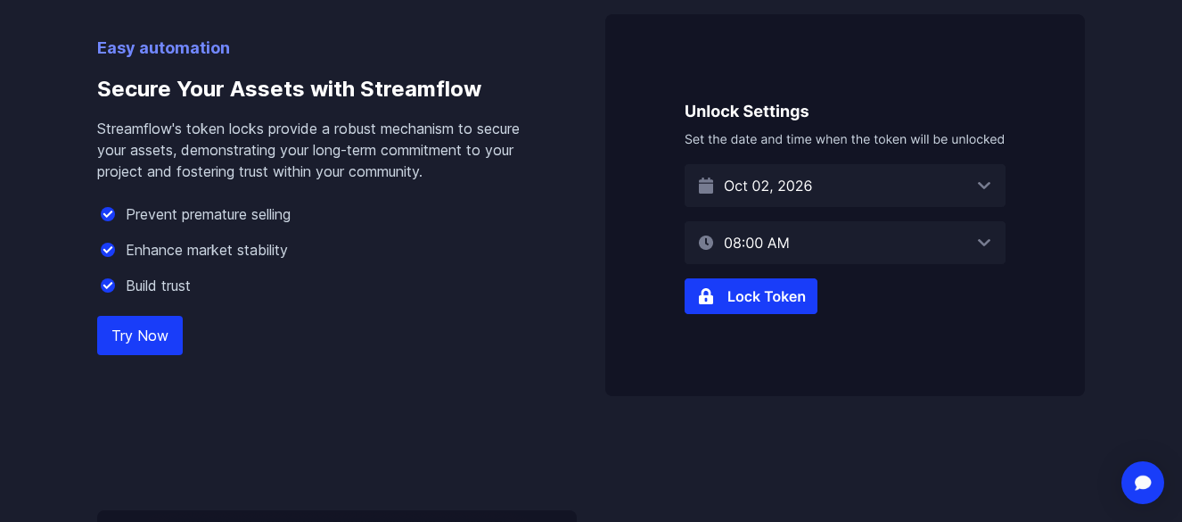 This screenshot has width=1182, height=522. Describe the element at coordinates (323, 48) in the screenshot. I see `p: Easy automation` at that location.